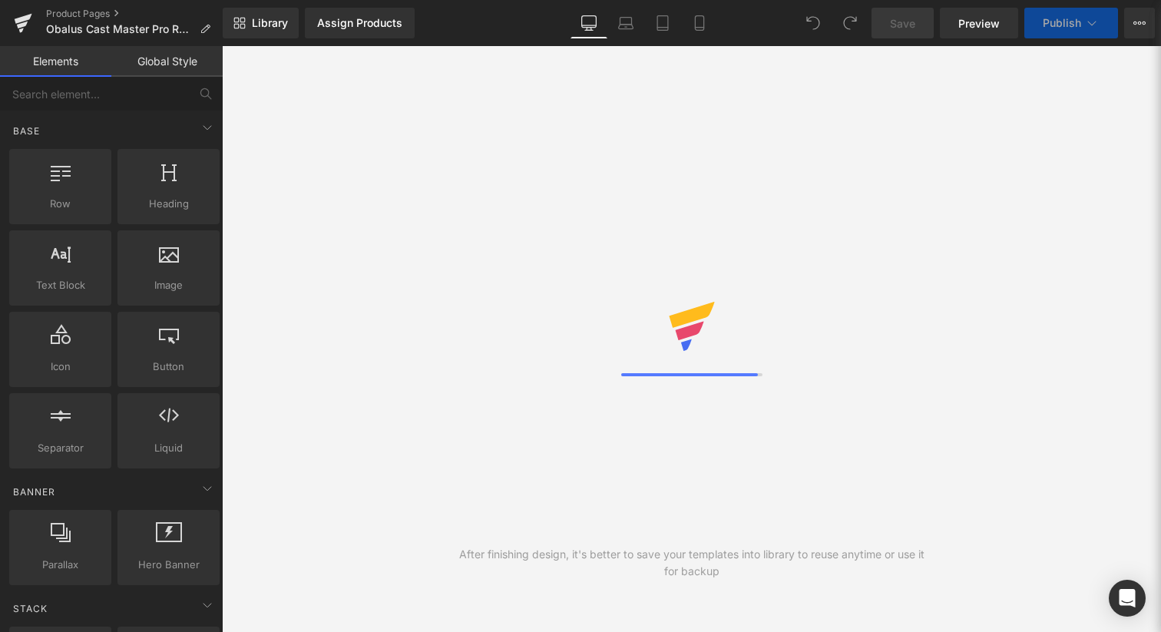  Describe the element at coordinates (168, 366) in the screenshot. I see `span: Button` at that location.